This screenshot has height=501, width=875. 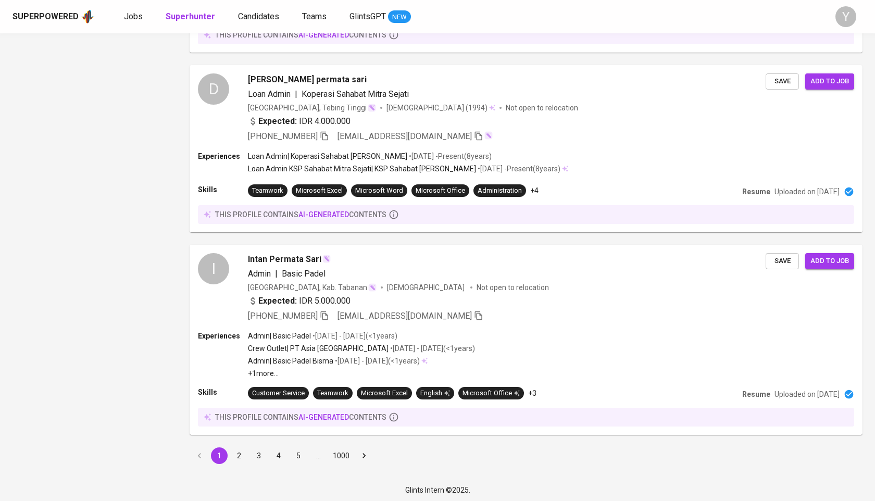 I want to click on button: Go to page 1000, so click(x=341, y=455).